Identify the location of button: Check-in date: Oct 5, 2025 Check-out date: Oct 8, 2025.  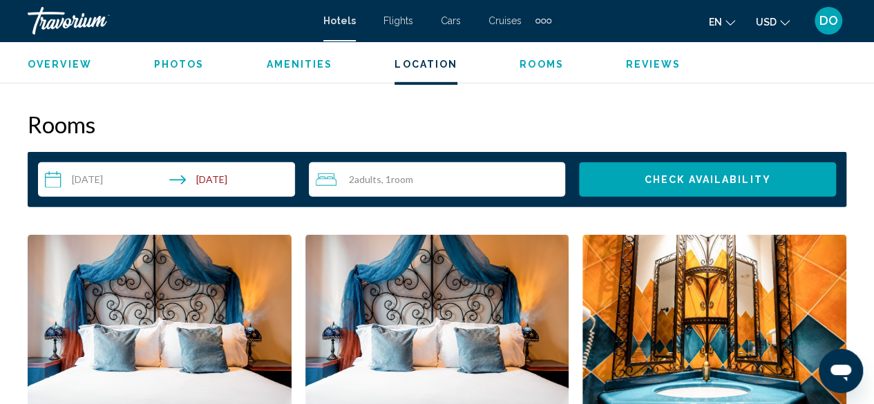
(166, 180).